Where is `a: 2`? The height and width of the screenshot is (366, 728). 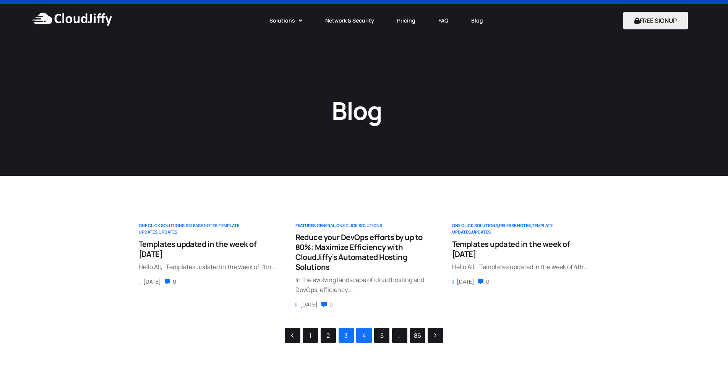
a: 2 is located at coordinates (328, 336).